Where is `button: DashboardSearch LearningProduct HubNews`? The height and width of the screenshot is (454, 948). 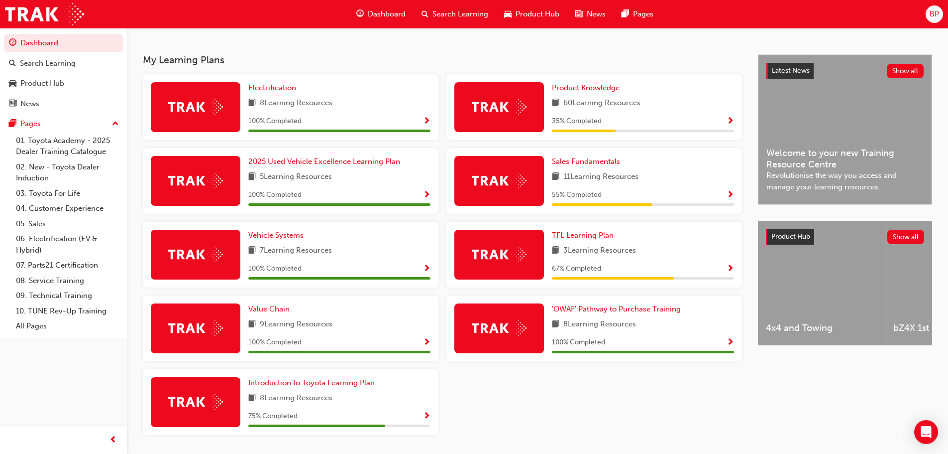 button: DashboardSearch LearningProduct HubNews is located at coordinates (63, 73).